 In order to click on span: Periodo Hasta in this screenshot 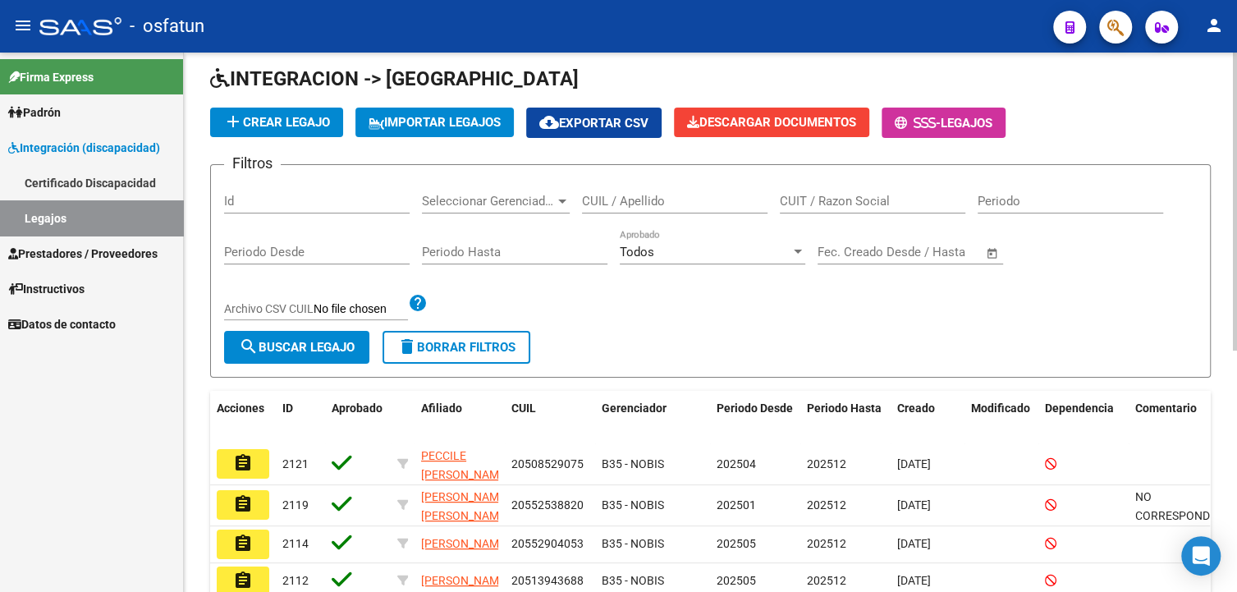, I will do `click(844, 408)`.